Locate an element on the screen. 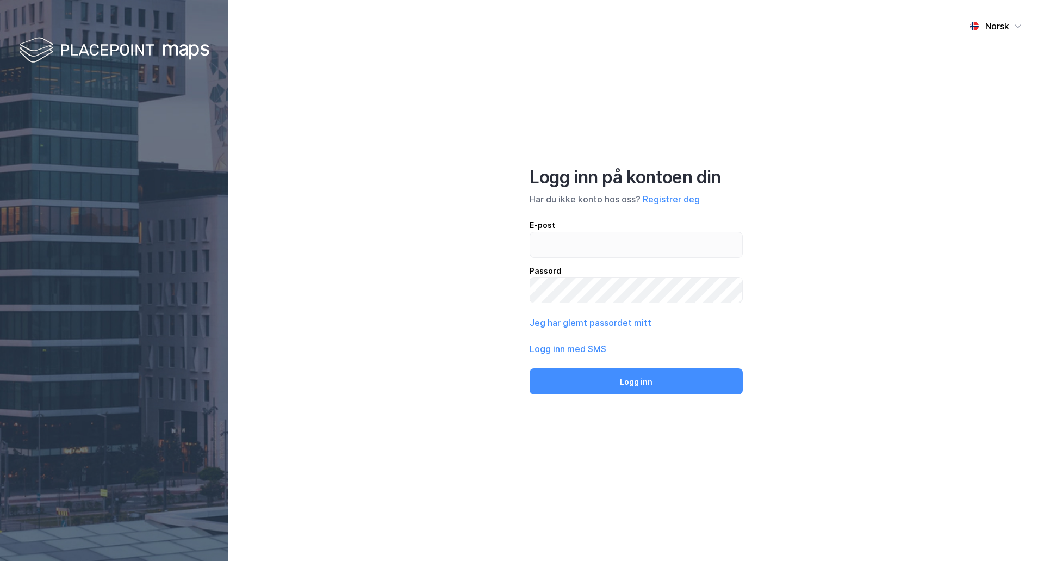  div: Norsk is located at coordinates (997, 26).